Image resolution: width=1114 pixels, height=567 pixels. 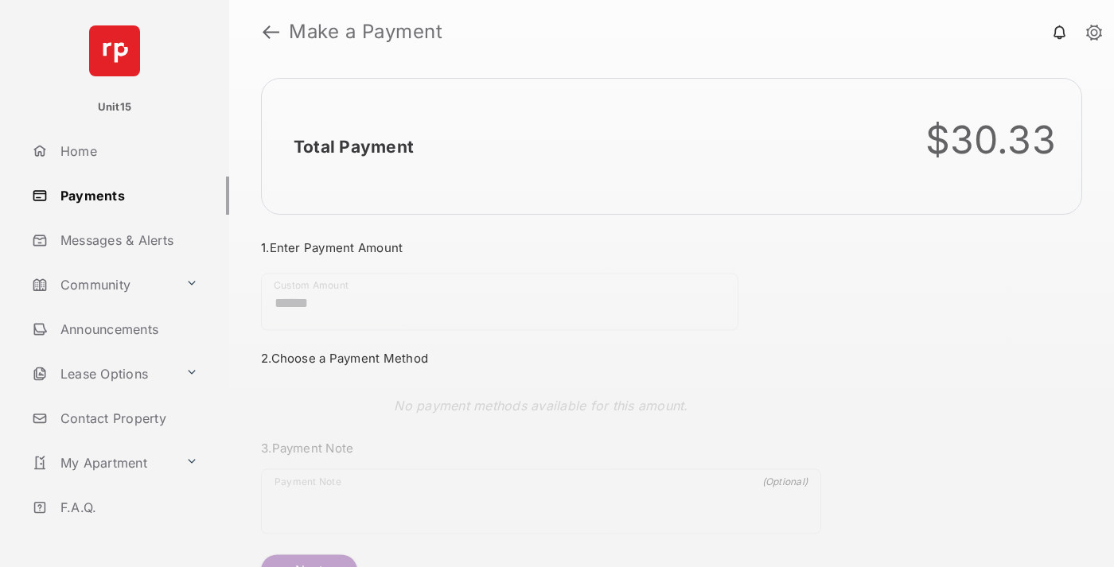 What do you see at coordinates (541, 358) in the screenshot?
I see `h3: 2. Choose a Payment Method` at bounding box center [541, 358].